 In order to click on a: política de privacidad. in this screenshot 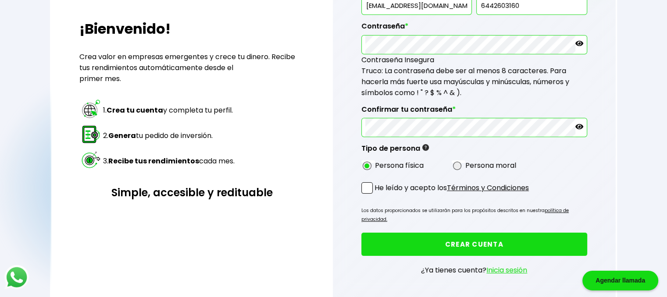, I will do `click(465, 215)`.